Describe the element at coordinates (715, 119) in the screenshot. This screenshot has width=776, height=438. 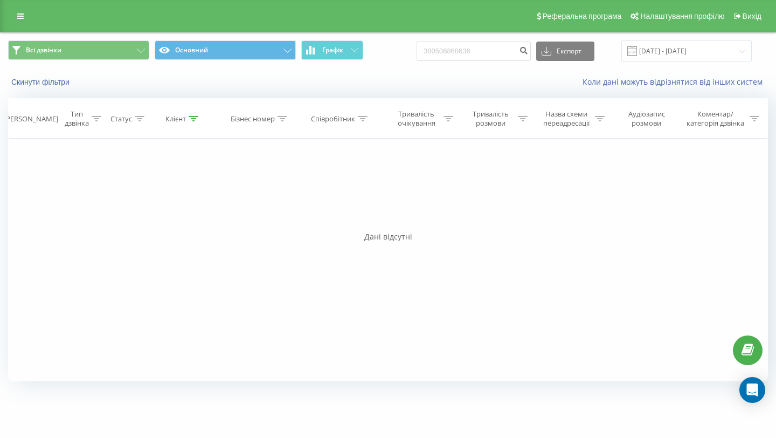
I see `div: Коментар/категорія дзвінка` at that location.